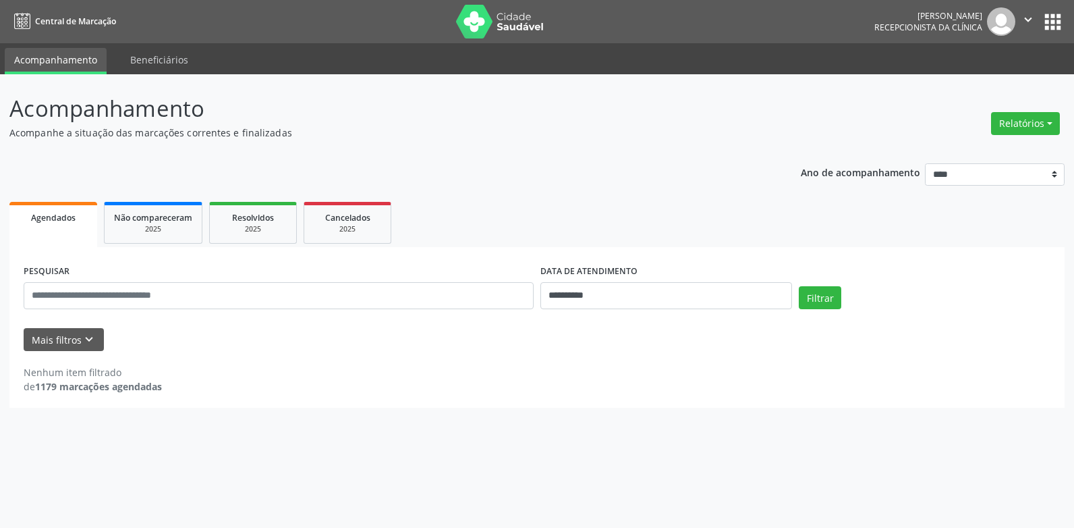 This screenshot has width=1074, height=528. What do you see at coordinates (153, 217) in the screenshot?
I see `span: Não compareceram` at bounding box center [153, 217].